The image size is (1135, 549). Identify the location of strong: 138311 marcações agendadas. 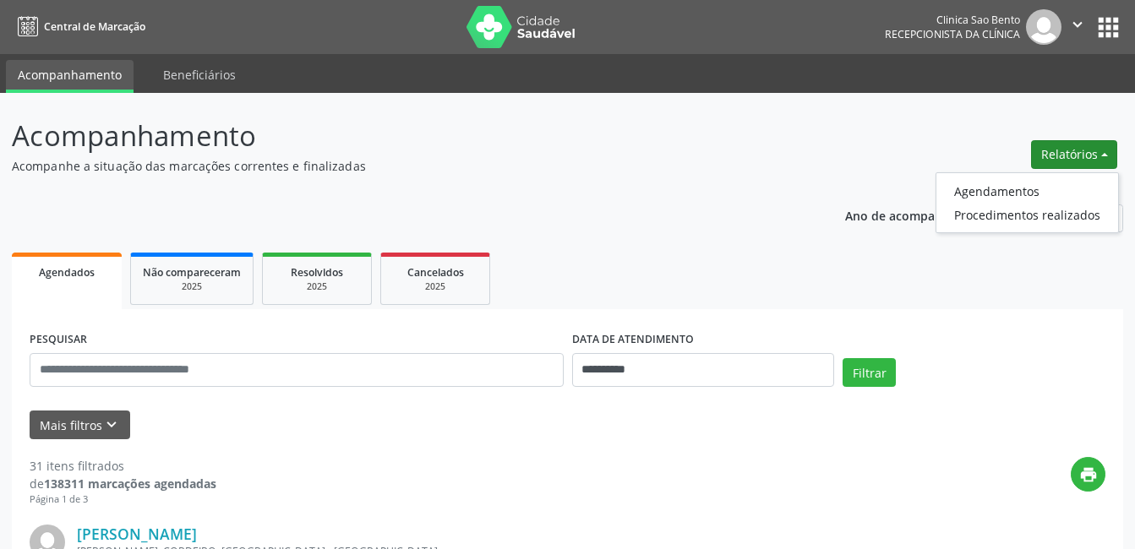
(130, 484).